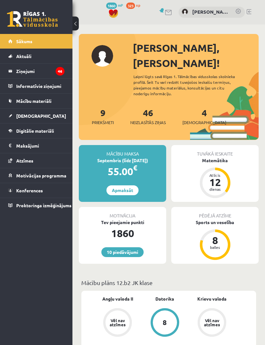 This screenshot has height=345, width=265. Describe the element at coordinates (215, 247) in the screenshot. I see `div: balles` at that location.